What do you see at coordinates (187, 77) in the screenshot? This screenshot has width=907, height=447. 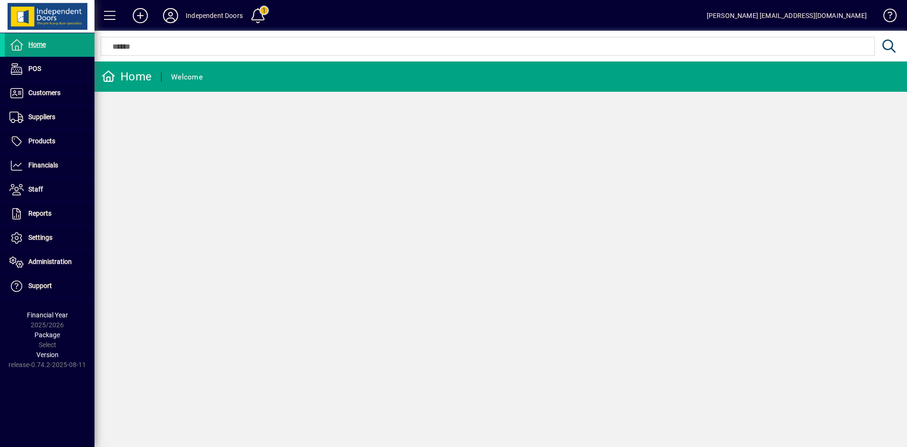 I see `div: Welcome` at bounding box center [187, 77].